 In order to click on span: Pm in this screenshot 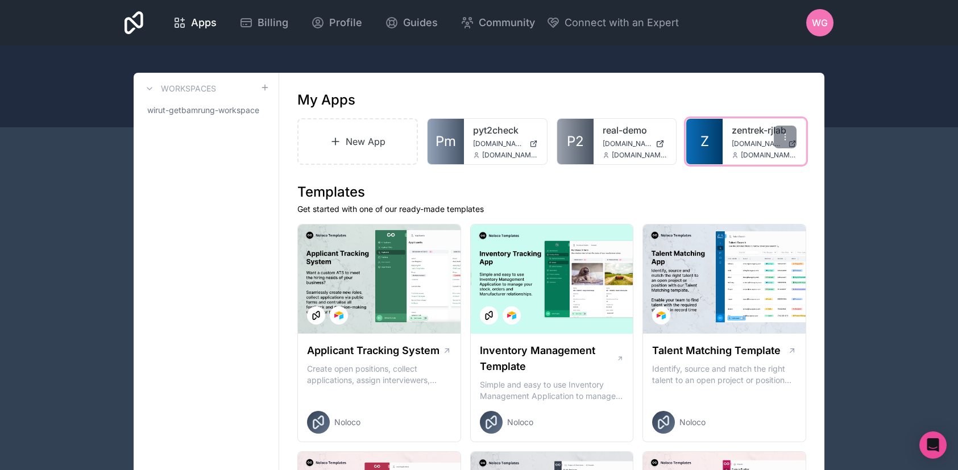, I will do `click(446, 142)`.